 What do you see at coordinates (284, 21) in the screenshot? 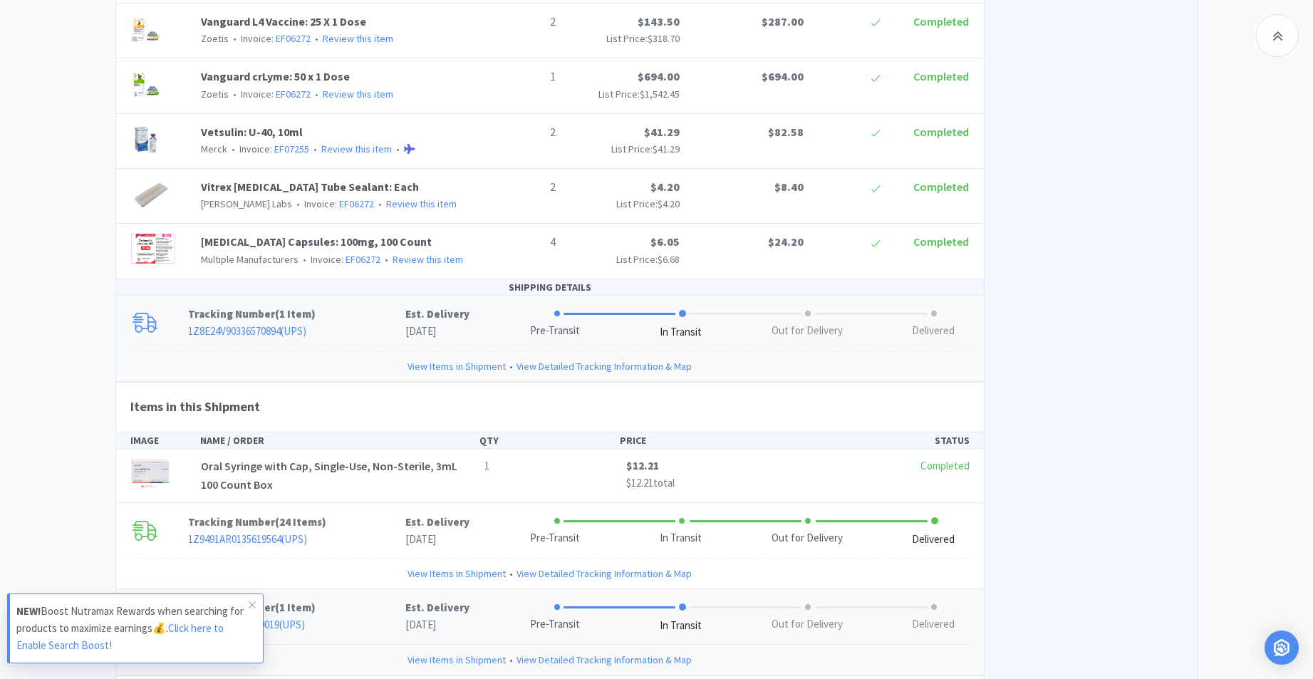
I see `a: Vanguard L4 Vaccine: 25 X 1 Dose` at bounding box center [284, 21].